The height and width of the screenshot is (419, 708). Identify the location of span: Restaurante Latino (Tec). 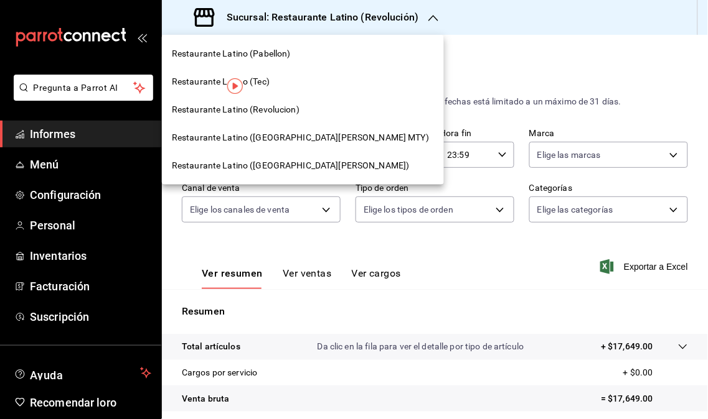
(220, 82).